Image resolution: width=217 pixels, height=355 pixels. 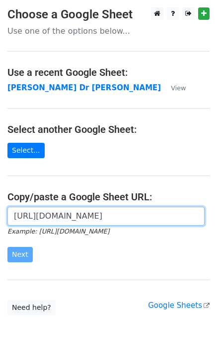 I want to click on h4: Use a recent Google Sheet:, so click(x=108, y=72).